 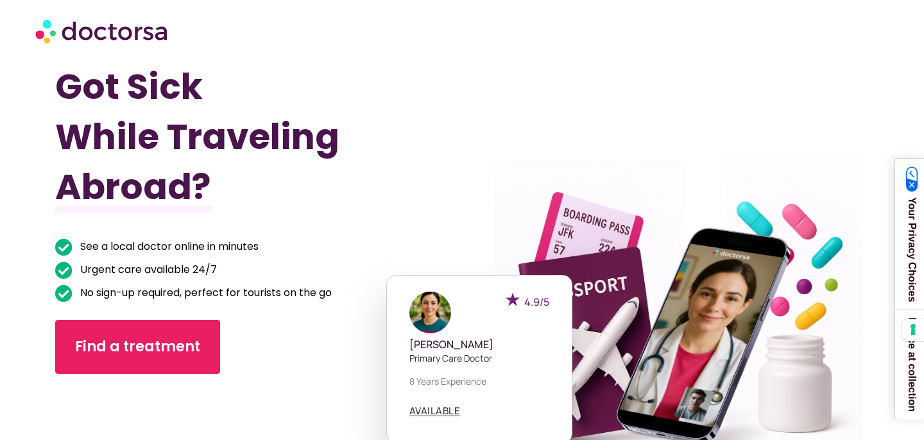 What do you see at coordinates (479, 357) in the screenshot?
I see `p: Primary care doctor` at bounding box center [479, 357].